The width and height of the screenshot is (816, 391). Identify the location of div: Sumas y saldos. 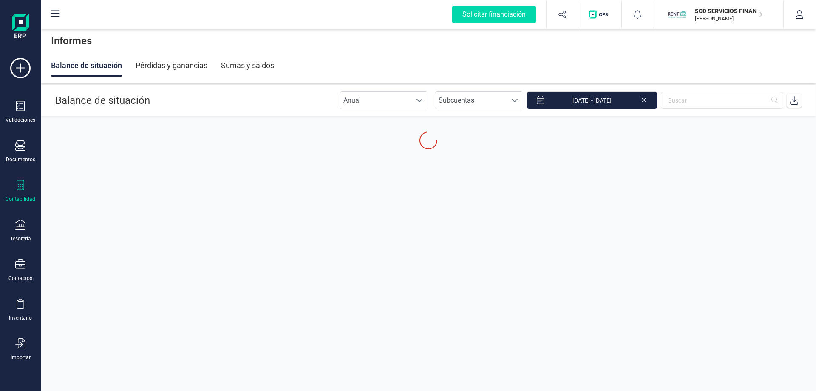
(247, 65).